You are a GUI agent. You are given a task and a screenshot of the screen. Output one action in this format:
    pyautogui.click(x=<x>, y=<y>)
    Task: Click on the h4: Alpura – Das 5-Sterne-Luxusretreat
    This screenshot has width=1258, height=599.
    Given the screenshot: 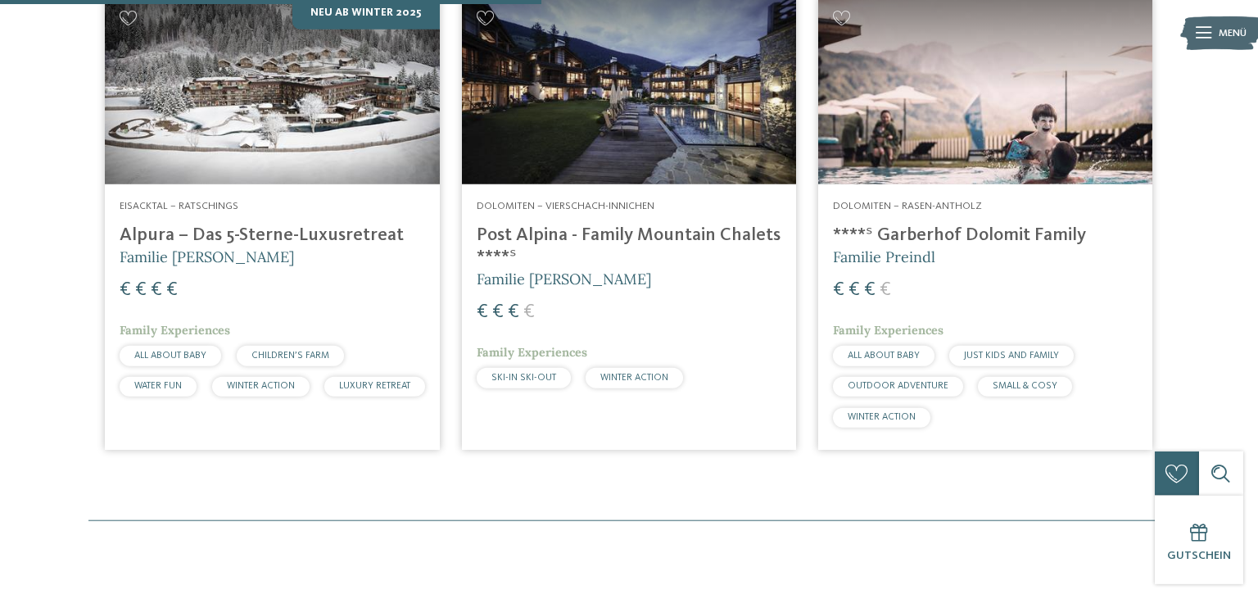 What is the action you would take?
    pyautogui.click(x=272, y=235)
    